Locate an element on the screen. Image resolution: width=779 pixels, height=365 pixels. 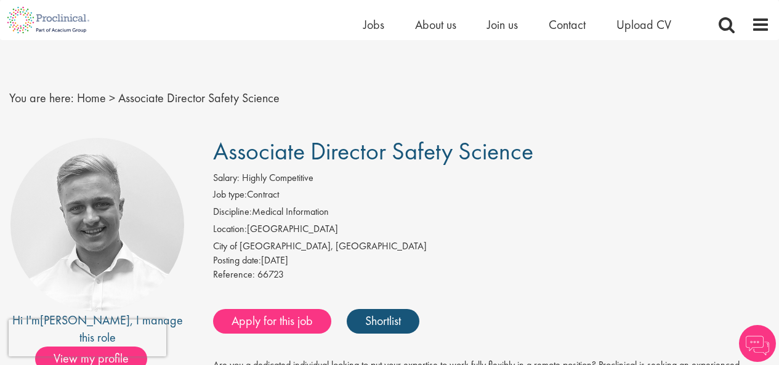
span: Jobs is located at coordinates (374, 25).